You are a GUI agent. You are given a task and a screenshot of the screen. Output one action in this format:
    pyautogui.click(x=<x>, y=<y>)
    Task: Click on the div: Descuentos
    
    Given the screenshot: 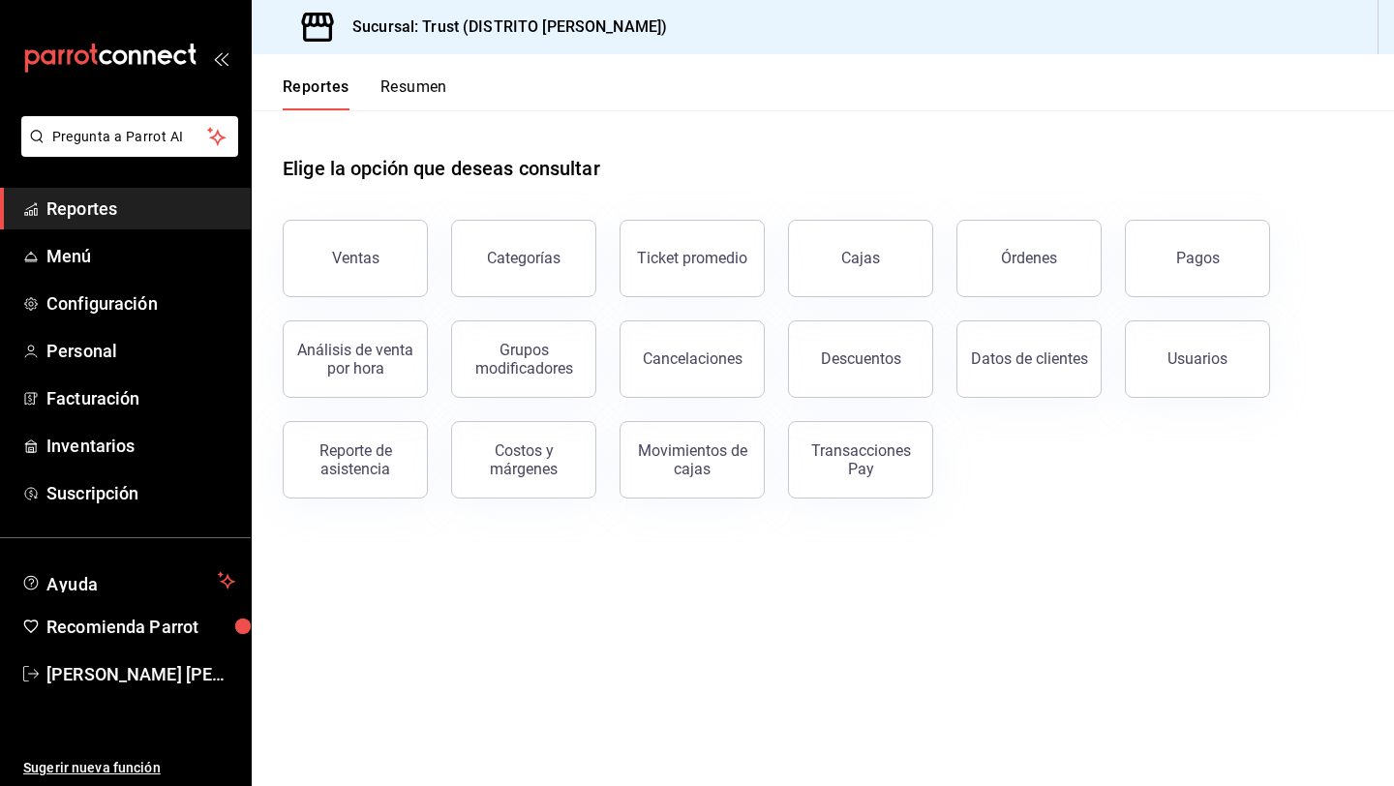 What is the action you would take?
    pyautogui.click(x=860, y=358)
    